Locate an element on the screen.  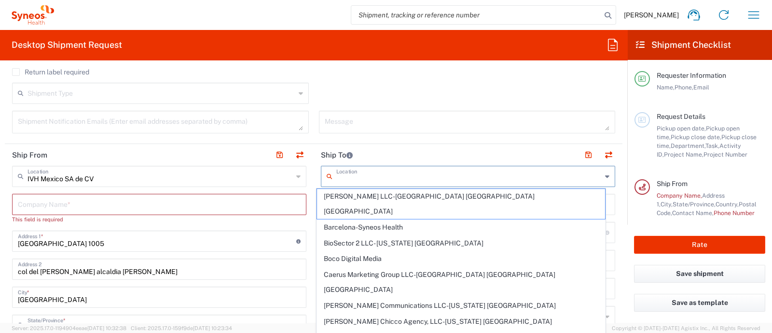
span: Pickup open date, is located at coordinates (682, 128).